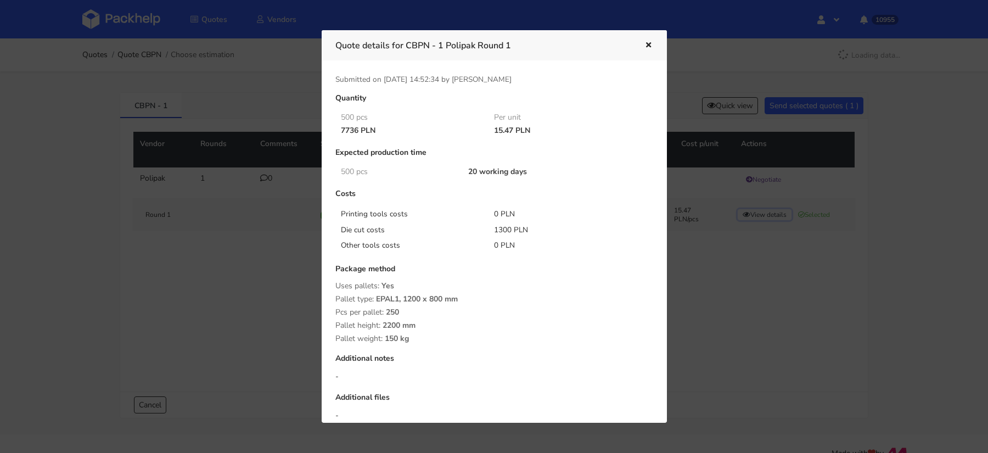  Describe the element at coordinates (397, 342) in the screenshot. I see `span: 150 kg` at that location.